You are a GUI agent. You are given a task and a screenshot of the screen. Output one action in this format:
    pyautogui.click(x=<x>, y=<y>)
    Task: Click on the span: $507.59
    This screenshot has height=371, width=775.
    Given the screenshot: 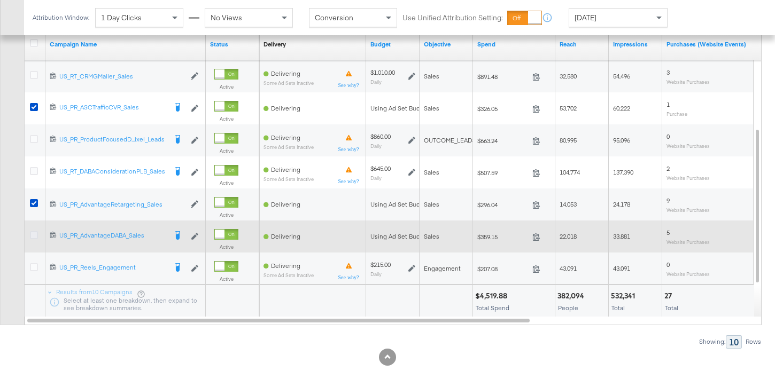 What is the action you would take?
    pyautogui.click(x=502, y=173)
    